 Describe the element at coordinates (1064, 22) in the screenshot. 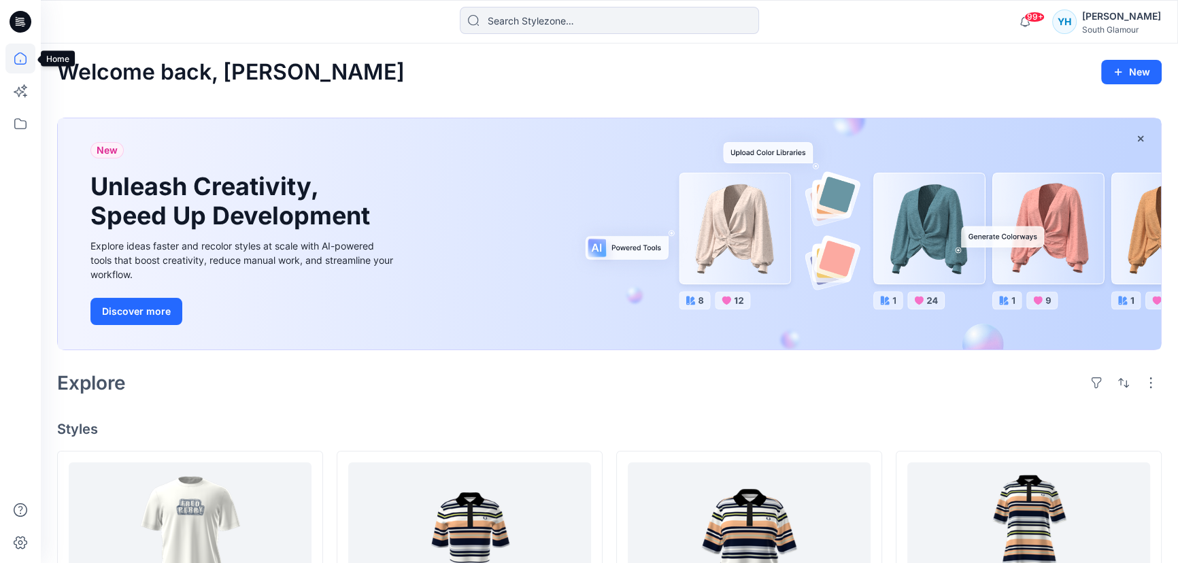

I see `div: YH` at that location.